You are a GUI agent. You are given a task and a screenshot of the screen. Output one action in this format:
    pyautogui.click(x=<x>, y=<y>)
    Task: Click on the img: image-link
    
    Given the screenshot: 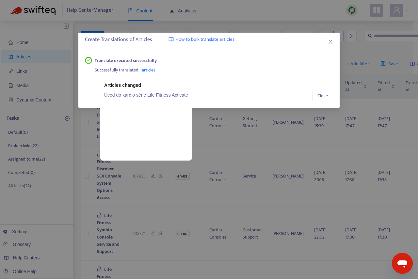 What is the action you would take?
    pyautogui.click(x=171, y=39)
    